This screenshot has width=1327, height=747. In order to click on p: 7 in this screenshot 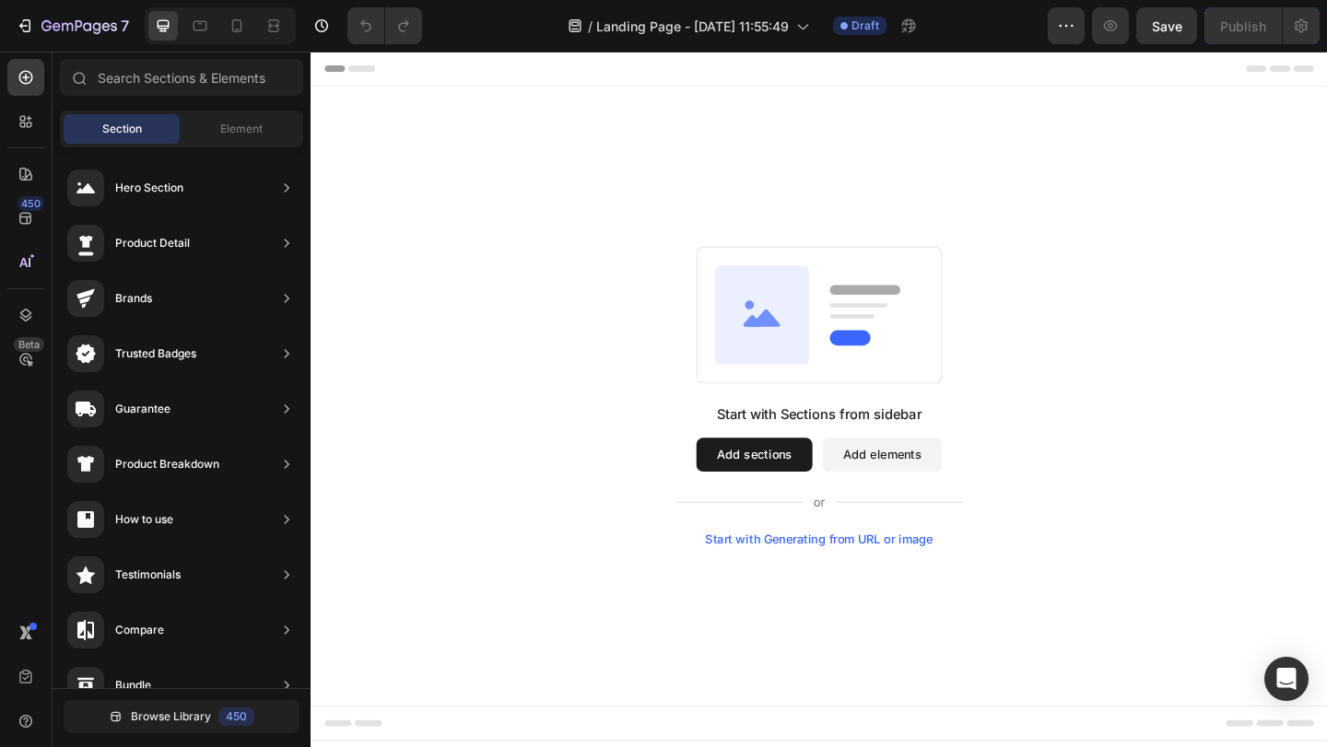, I will do `click(124, 26)`.